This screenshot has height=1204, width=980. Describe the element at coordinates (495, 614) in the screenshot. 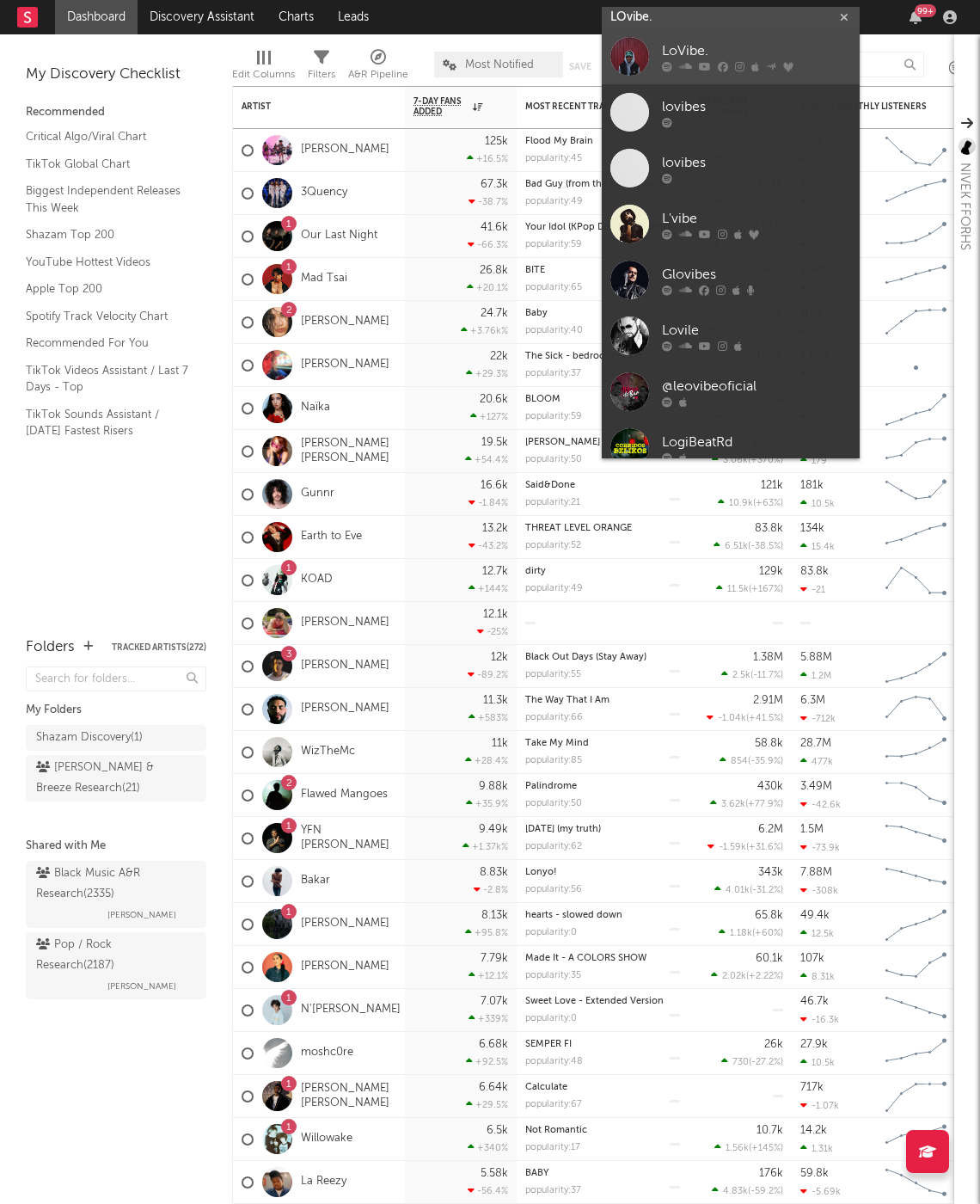

I see `div: 12.1k` at that location.